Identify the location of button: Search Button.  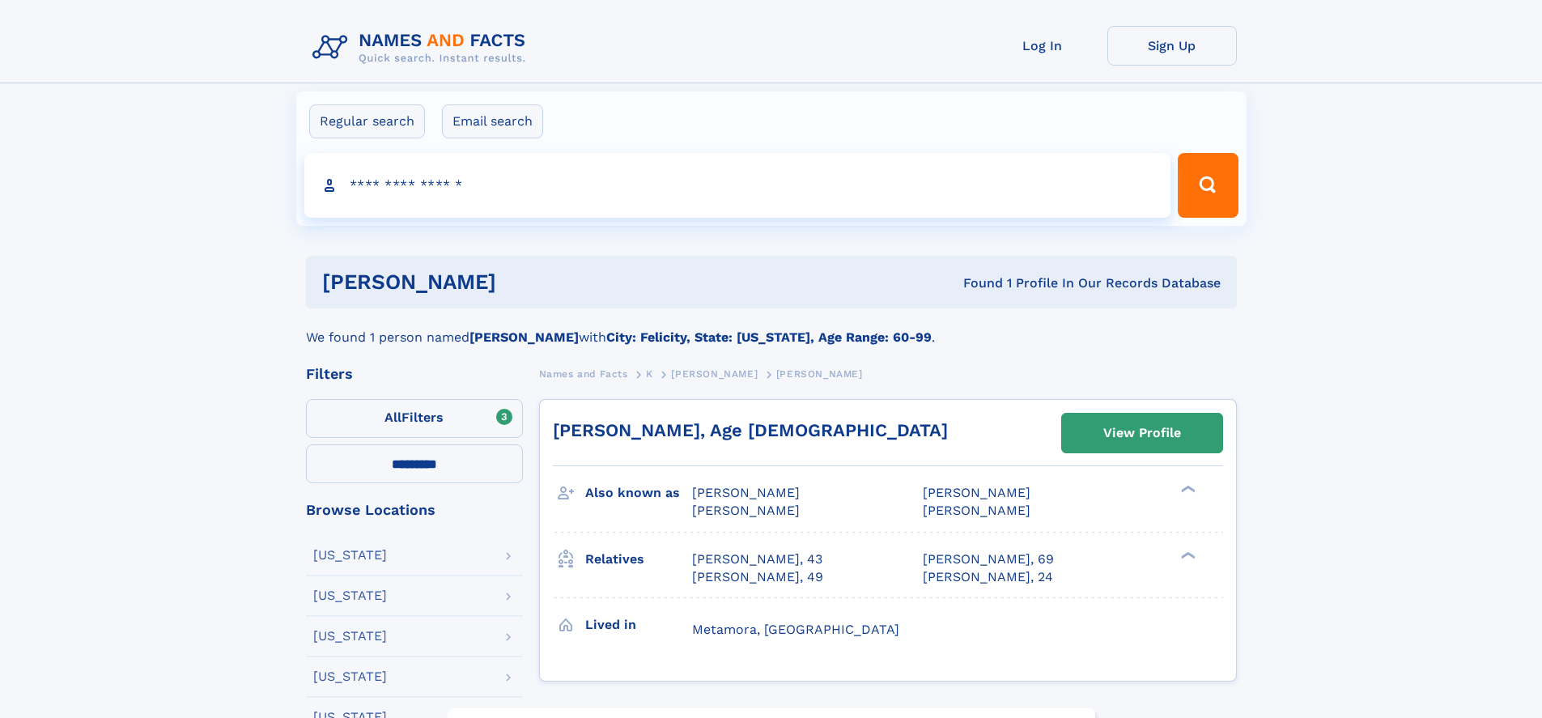
(1208, 185).